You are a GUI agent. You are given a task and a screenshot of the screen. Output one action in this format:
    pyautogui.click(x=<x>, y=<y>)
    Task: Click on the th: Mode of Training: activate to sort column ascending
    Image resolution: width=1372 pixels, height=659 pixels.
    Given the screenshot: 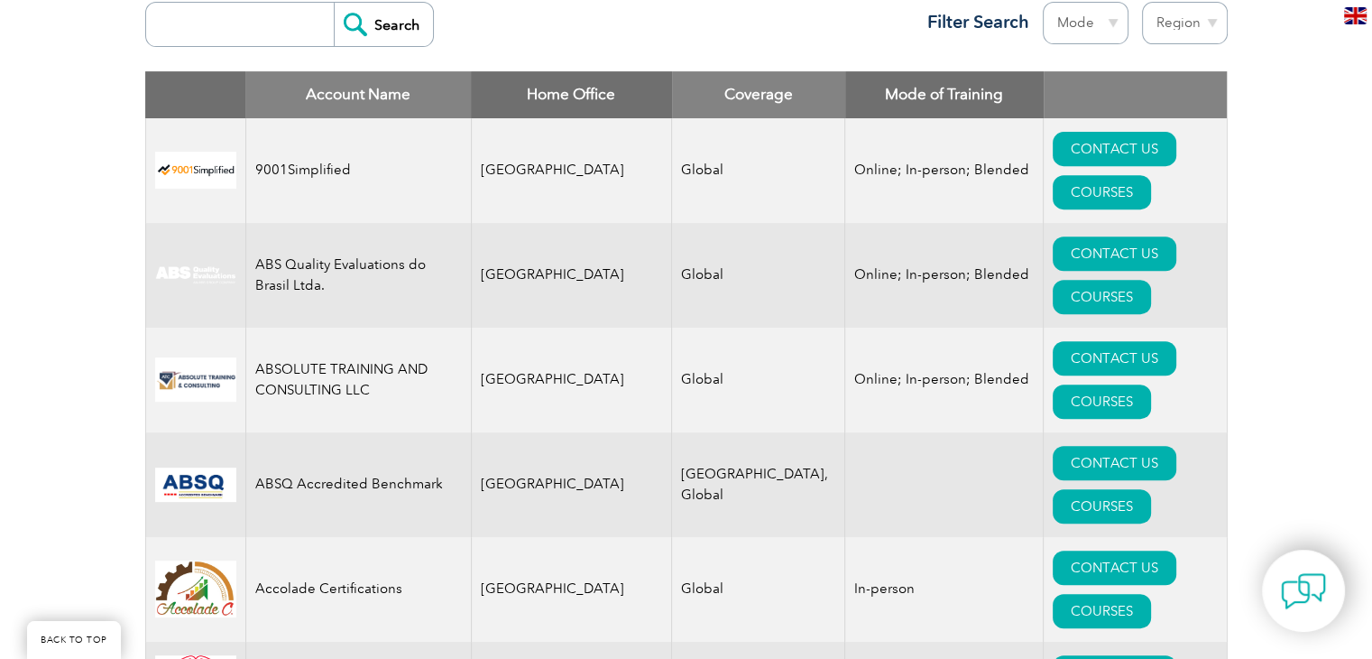 What is the action you would take?
    pyautogui.click(x=945, y=95)
    